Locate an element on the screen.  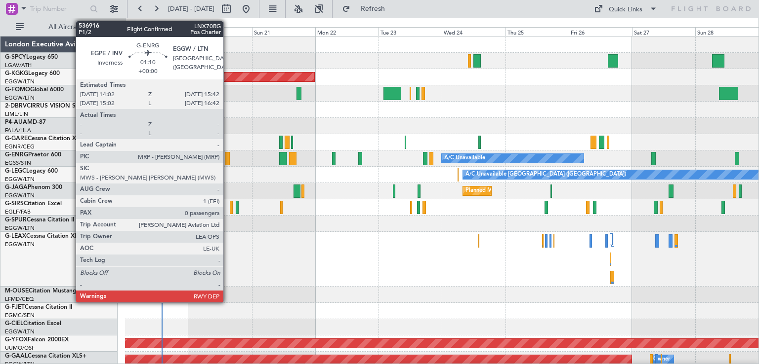
div: Mon 22 is located at coordinates (347, 32).